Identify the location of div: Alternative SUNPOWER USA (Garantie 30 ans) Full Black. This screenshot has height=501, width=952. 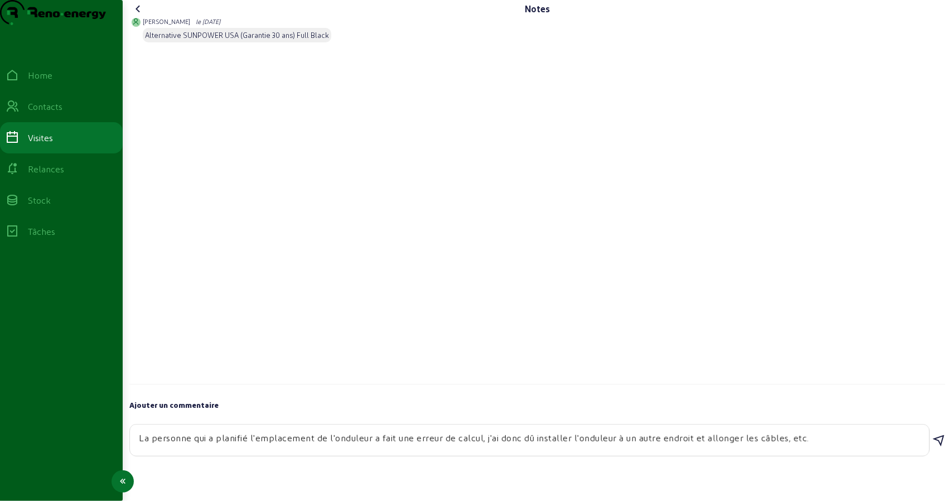
(237, 35).